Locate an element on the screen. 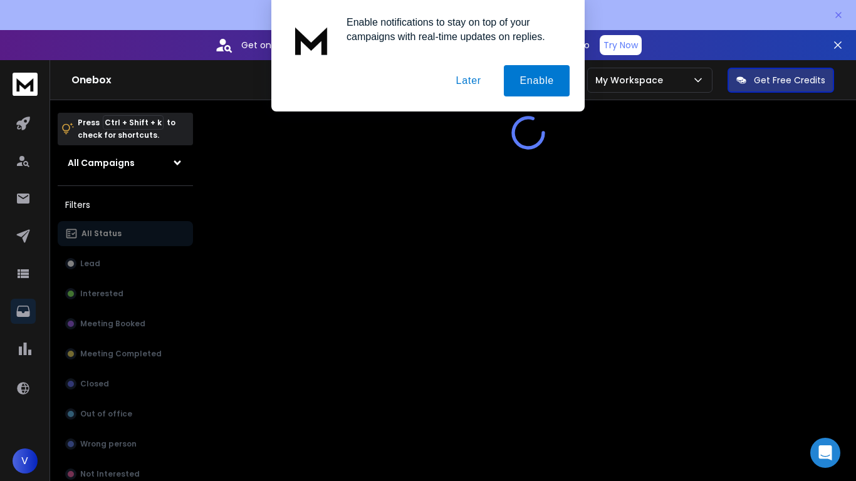 The image size is (856, 481). button: Enable is located at coordinates (536, 81).